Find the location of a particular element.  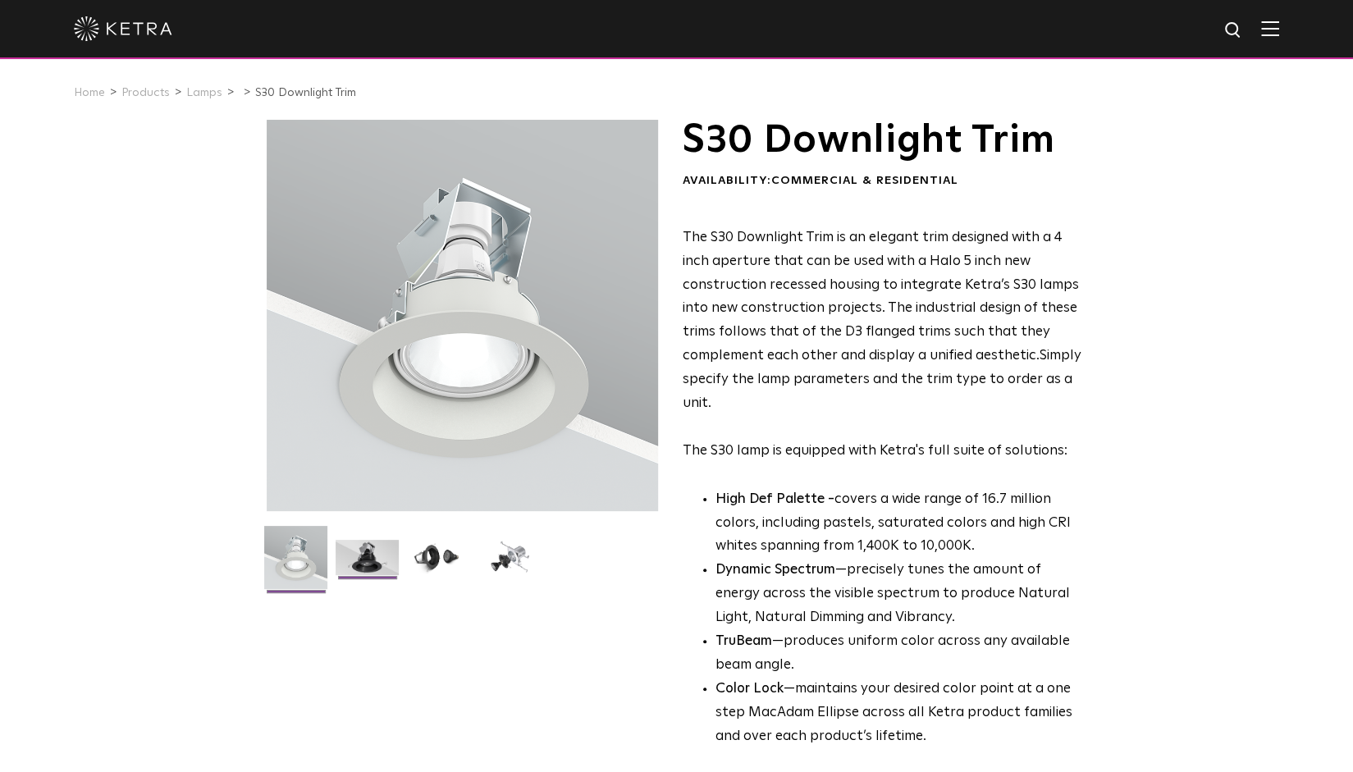

strong: Color Lock is located at coordinates (749, 689).